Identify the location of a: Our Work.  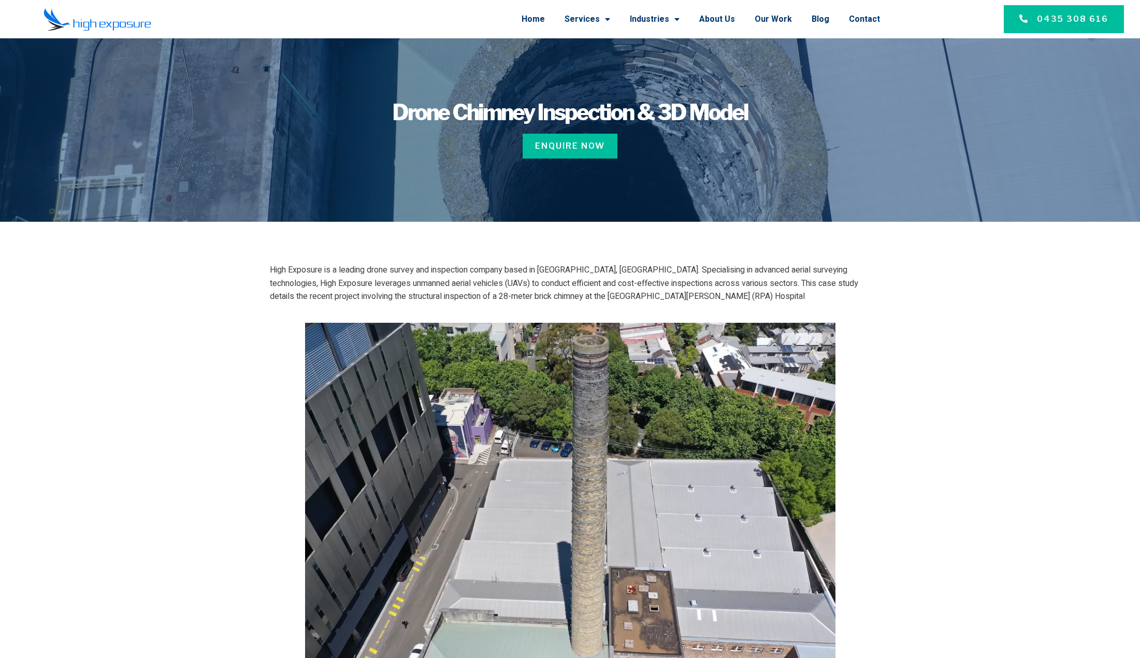
(773, 19).